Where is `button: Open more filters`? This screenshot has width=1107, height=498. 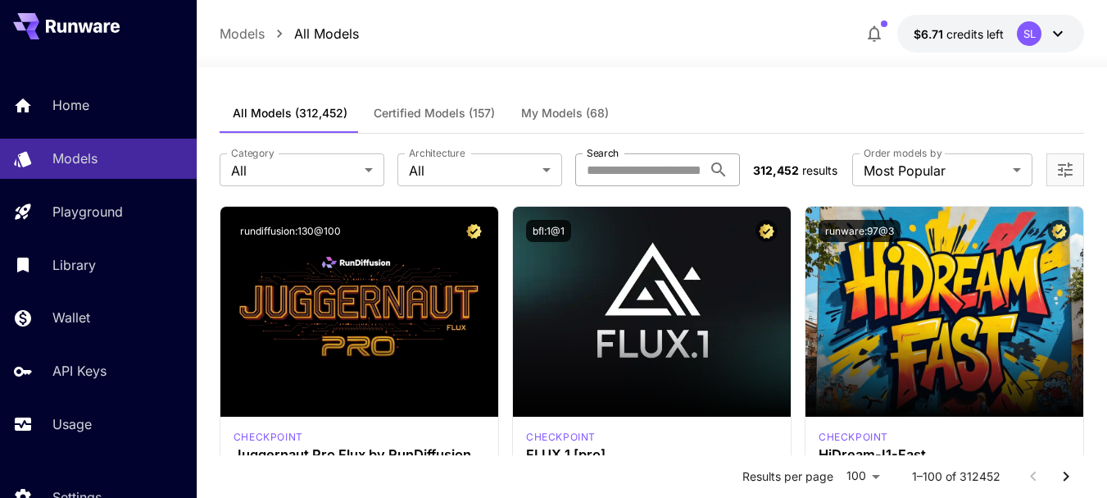
button: Open more filters is located at coordinates (1066, 170).